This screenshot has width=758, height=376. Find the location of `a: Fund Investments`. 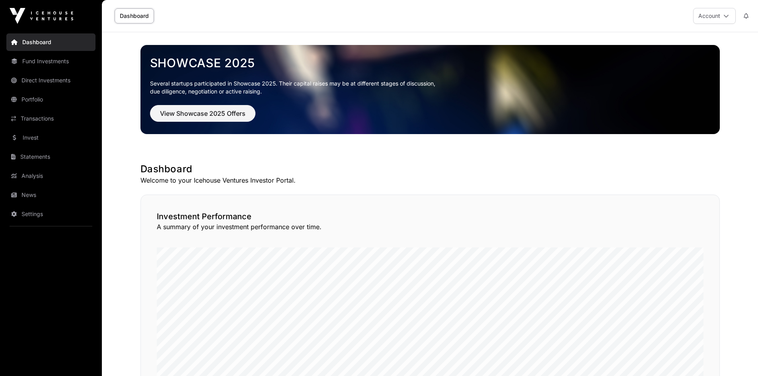

a: Fund Investments is located at coordinates (51, 61).